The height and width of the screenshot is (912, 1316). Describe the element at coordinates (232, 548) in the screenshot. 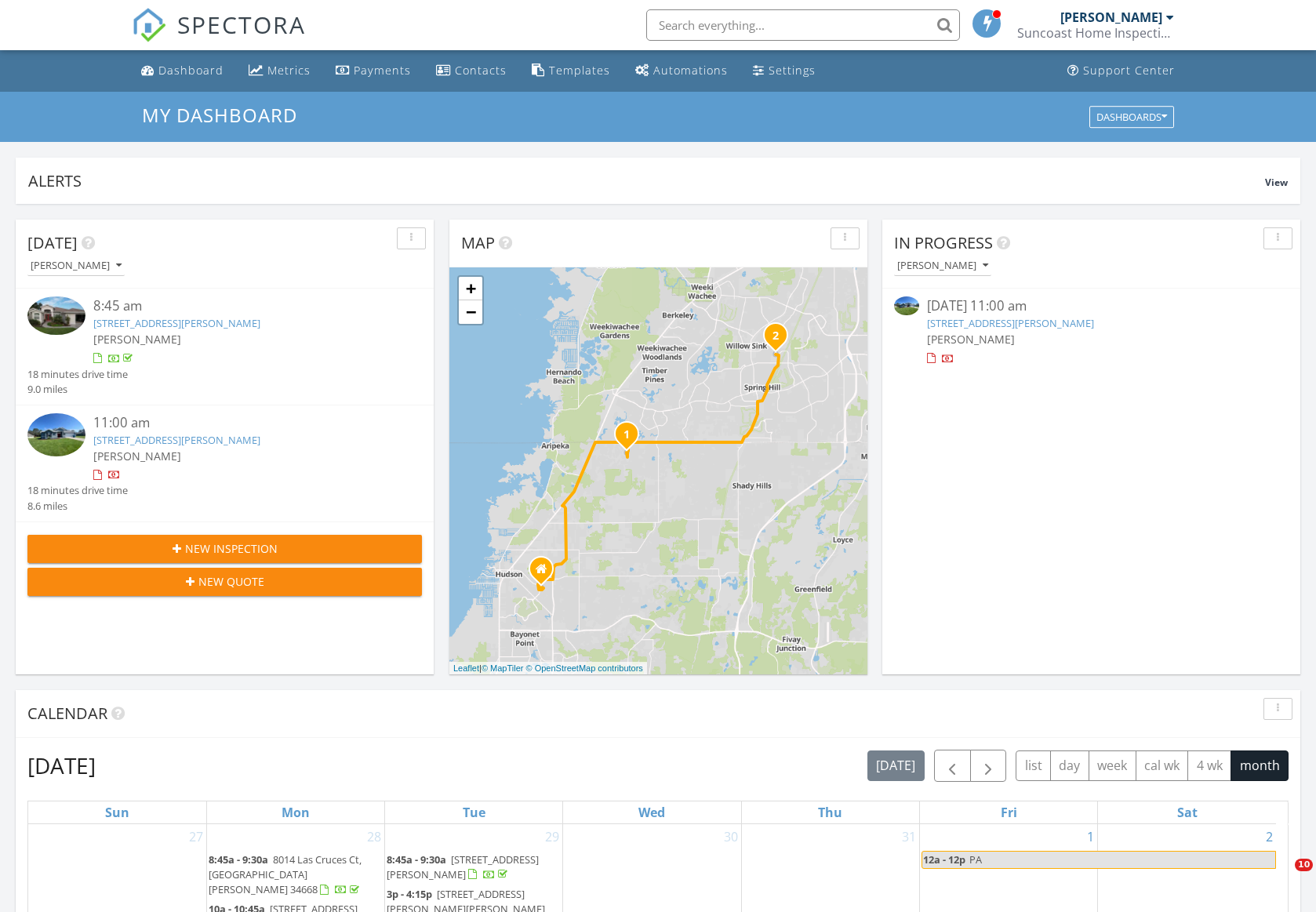

I see `span: New Inspection` at that location.